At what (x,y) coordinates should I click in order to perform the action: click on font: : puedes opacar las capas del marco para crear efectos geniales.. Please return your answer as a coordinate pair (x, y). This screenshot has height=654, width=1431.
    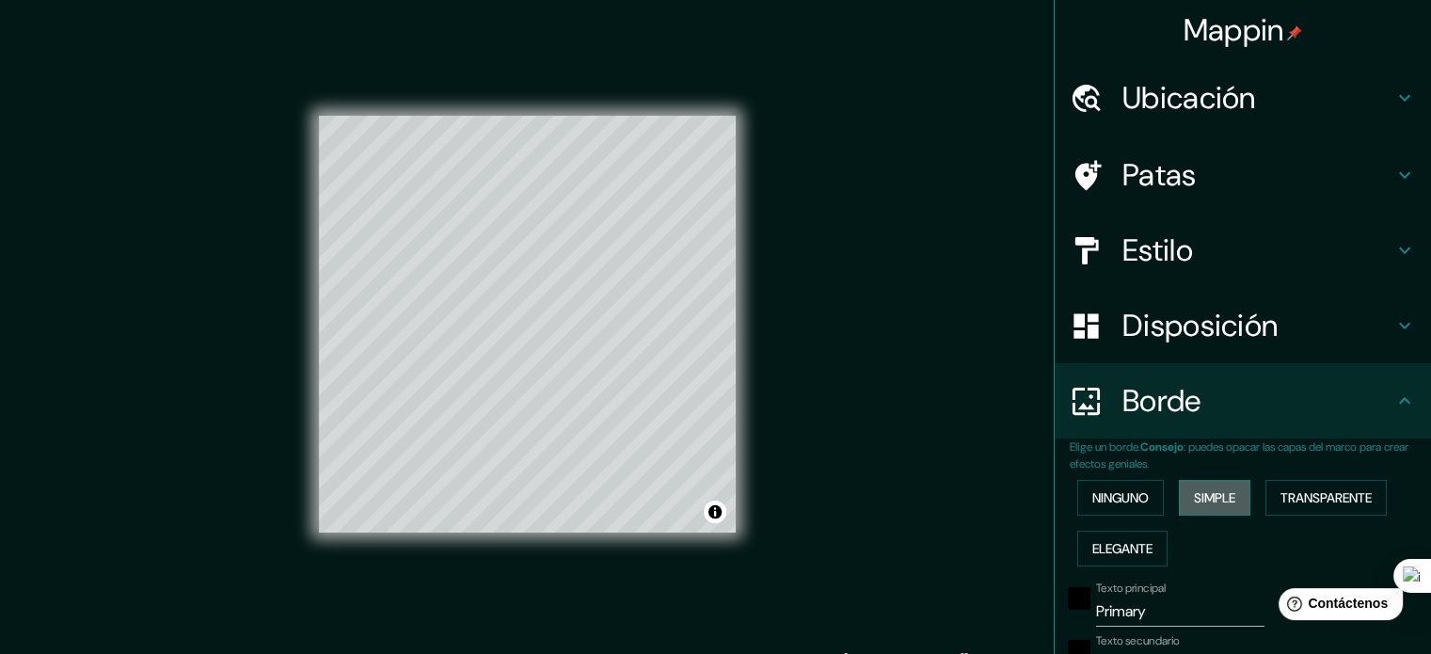
    Looking at the image, I should click on (1239, 455).